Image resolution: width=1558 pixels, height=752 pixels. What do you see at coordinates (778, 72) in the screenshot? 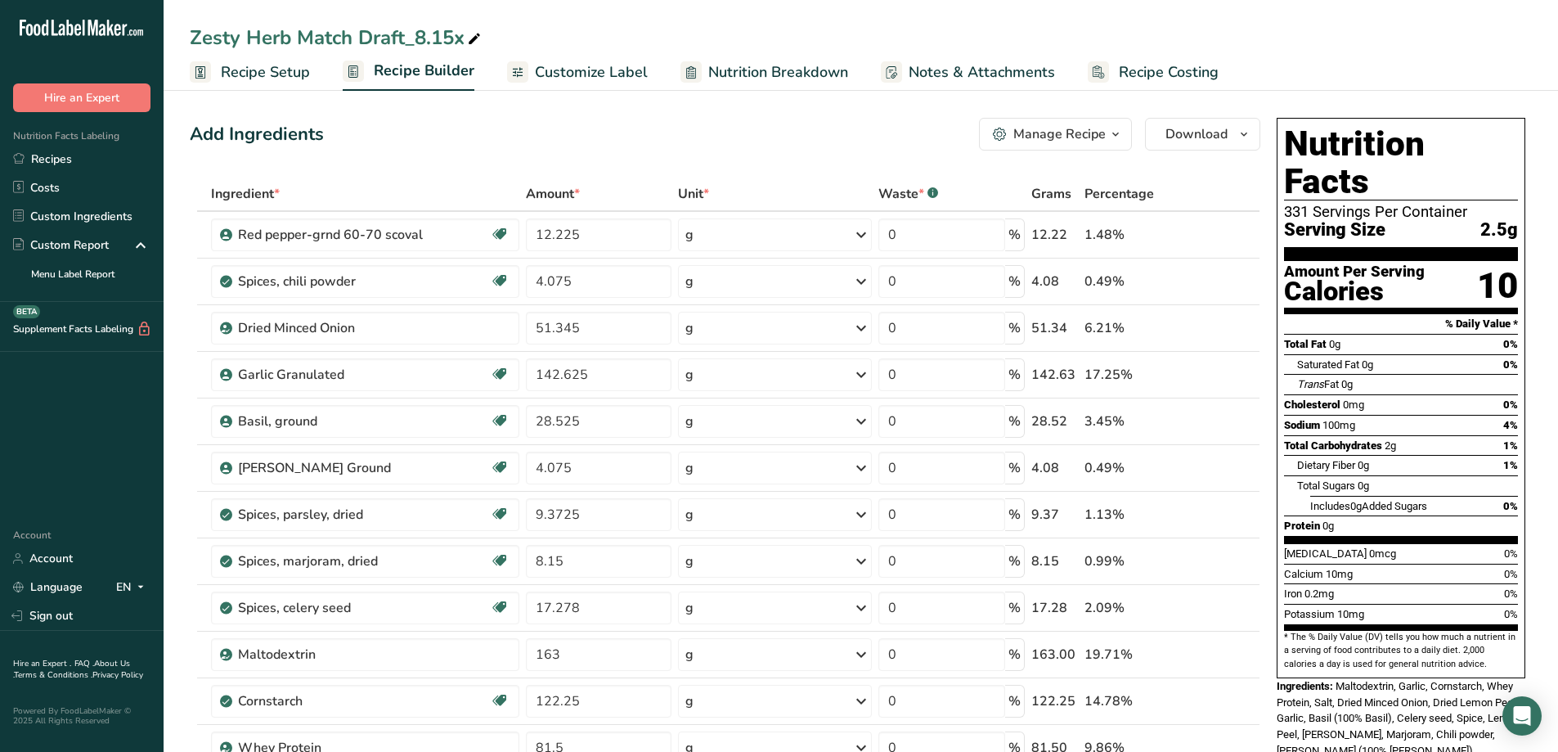
I see `span: Nutrition Breakdown` at bounding box center [778, 72].